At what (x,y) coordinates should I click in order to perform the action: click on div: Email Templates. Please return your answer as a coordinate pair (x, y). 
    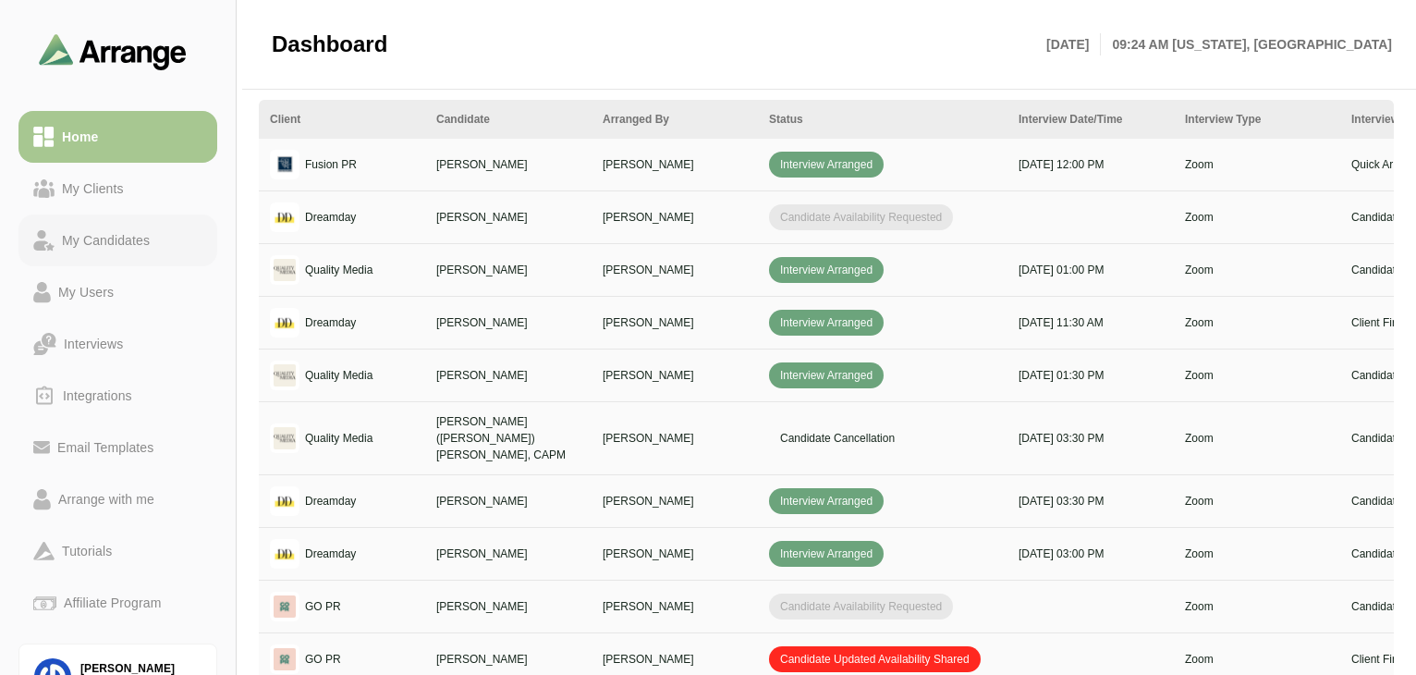
    Looking at the image, I should click on (105, 447).